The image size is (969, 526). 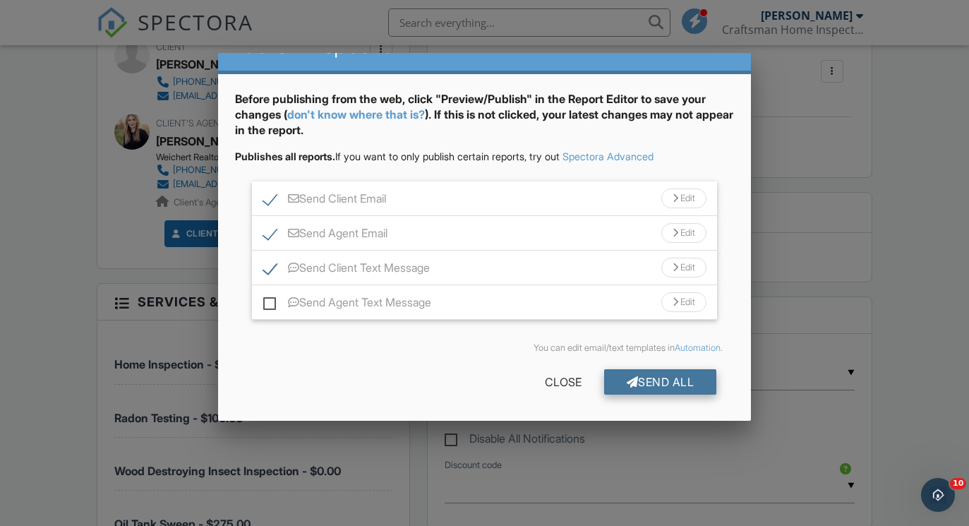 What do you see at coordinates (484, 120) in the screenshot?
I see `div: Before publishing from the web, click "Preview/Publish" in the Report Editor to save your changes...` at bounding box center [484, 120].